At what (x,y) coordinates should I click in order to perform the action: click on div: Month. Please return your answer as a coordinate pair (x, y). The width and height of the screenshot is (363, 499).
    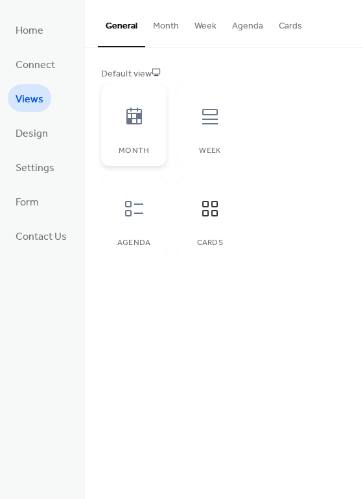
    Looking at the image, I should click on (133, 151).